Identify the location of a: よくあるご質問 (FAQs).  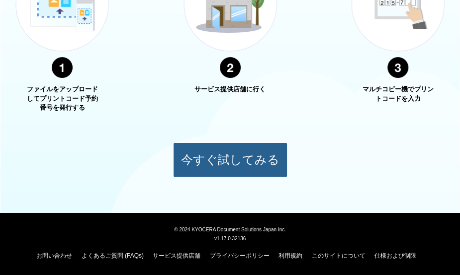
(112, 255).